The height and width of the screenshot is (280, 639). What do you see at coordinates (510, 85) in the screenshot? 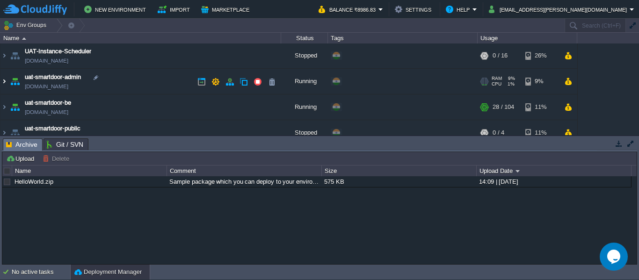
I see `span: 1%` at bounding box center [510, 85].